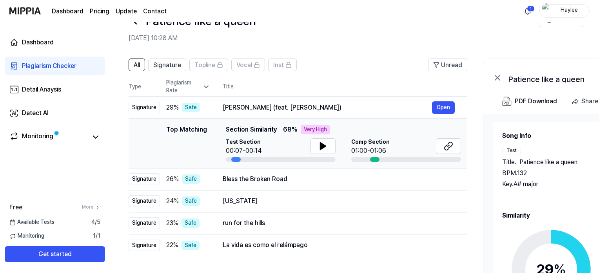  I want to click on span: 24 %, so click(173, 201).